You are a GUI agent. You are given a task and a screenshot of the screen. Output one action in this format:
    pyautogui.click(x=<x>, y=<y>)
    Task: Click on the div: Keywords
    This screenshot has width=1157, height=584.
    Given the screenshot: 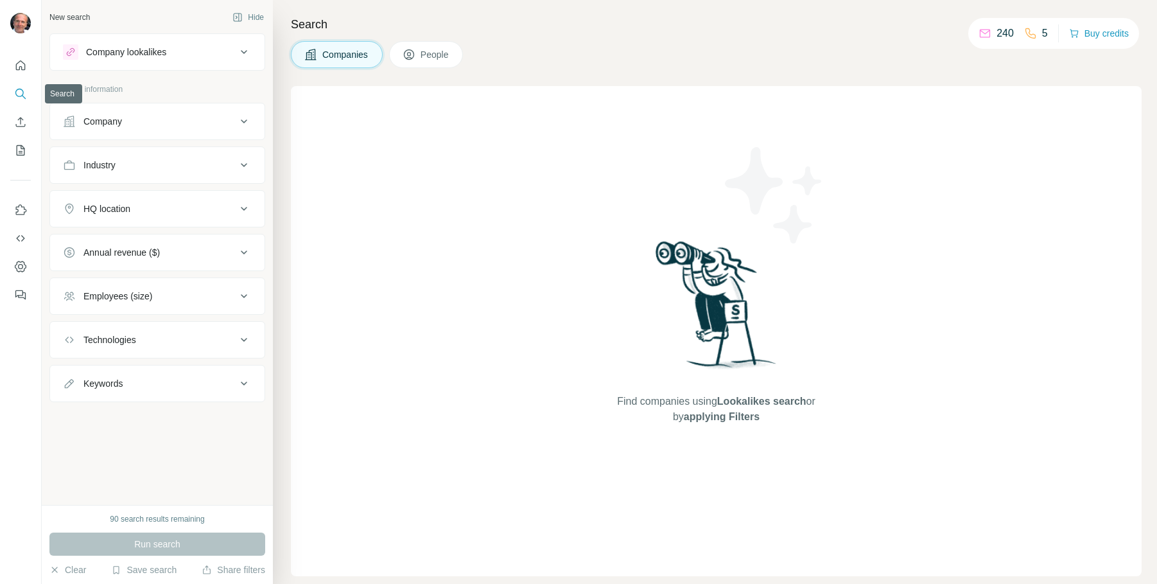 What is the action you would take?
    pyautogui.click(x=103, y=383)
    